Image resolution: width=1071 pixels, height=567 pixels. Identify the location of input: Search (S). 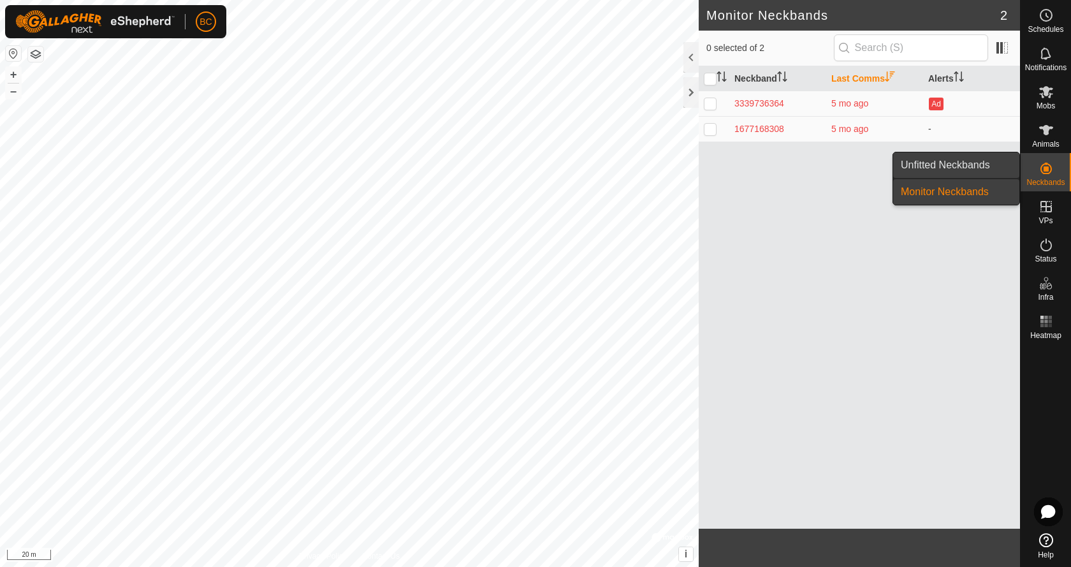
(911, 48).